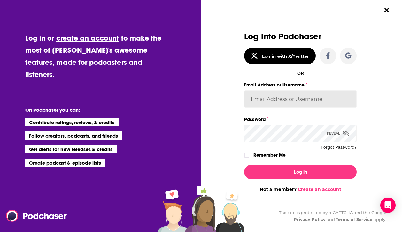 The height and width of the screenshot is (232, 402). I want to click on label: Email Address or Username, so click(301, 85).